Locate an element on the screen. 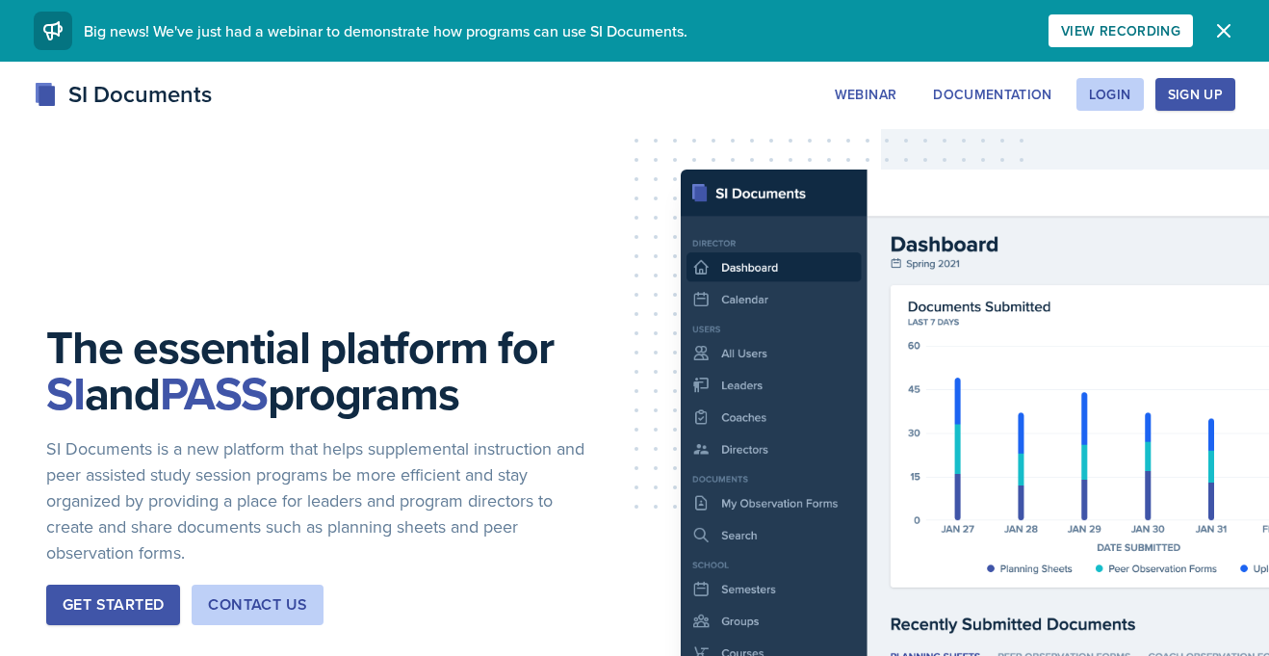 This screenshot has width=1269, height=656. button: Contact Us is located at coordinates (257, 605).